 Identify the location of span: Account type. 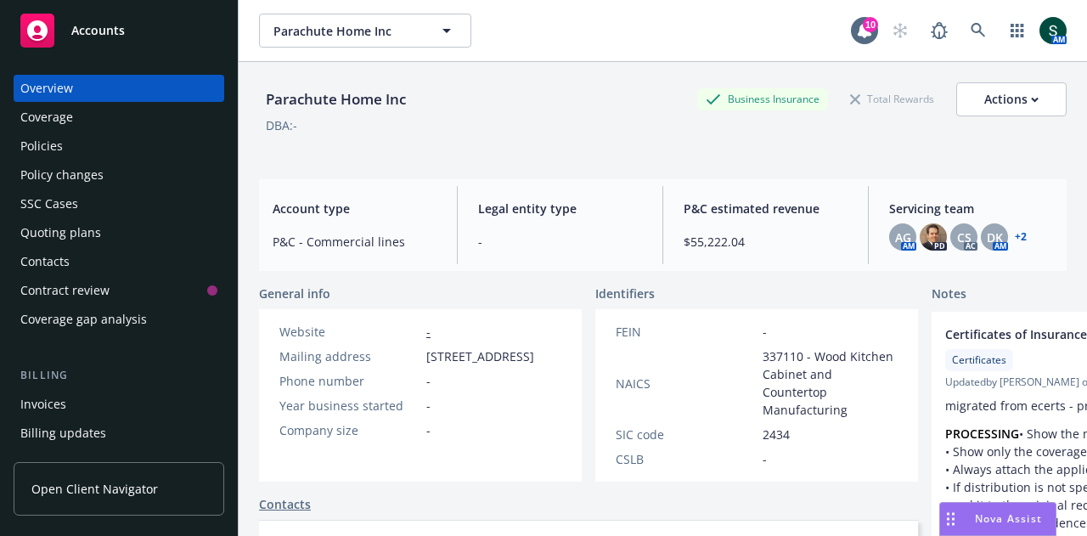
(354, 208).